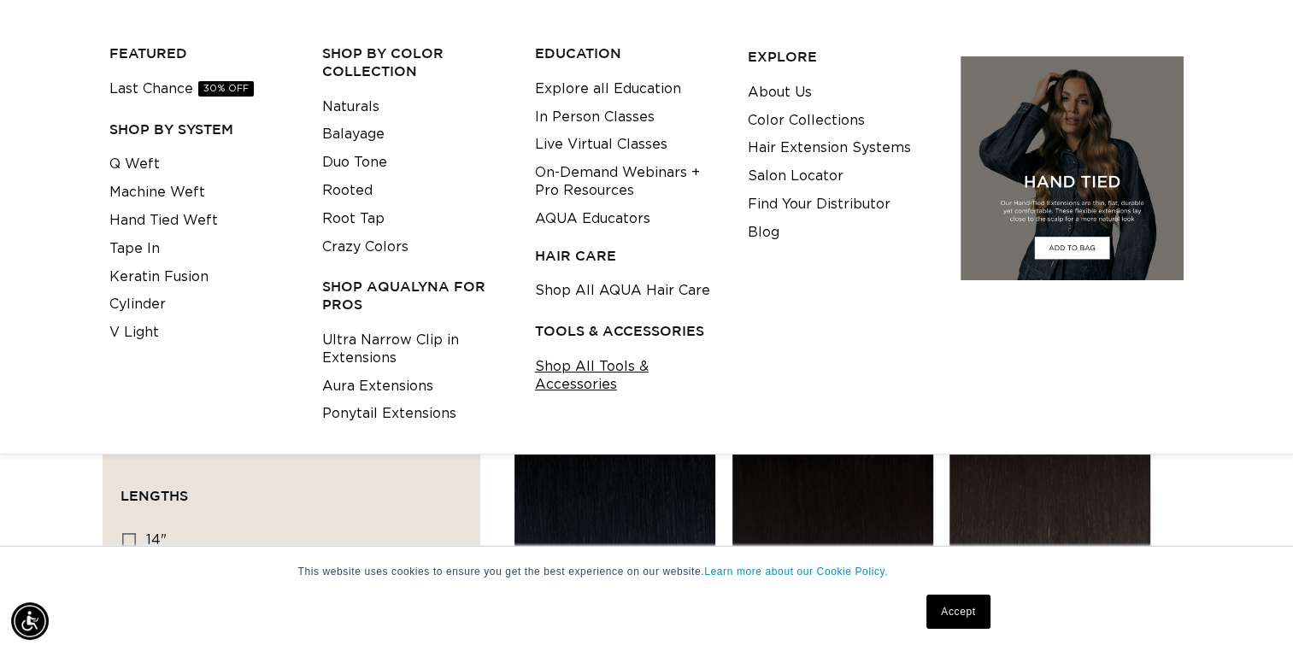  What do you see at coordinates (226, 89) in the screenshot?
I see `span: 30% OFF` at bounding box center [226, 89].